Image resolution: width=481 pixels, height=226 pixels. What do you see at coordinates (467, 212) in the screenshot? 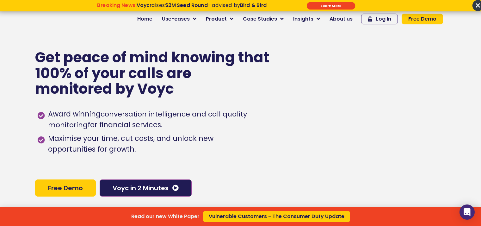
I see `div: Open Intercom Messenger` at bounding box center [467, 212].